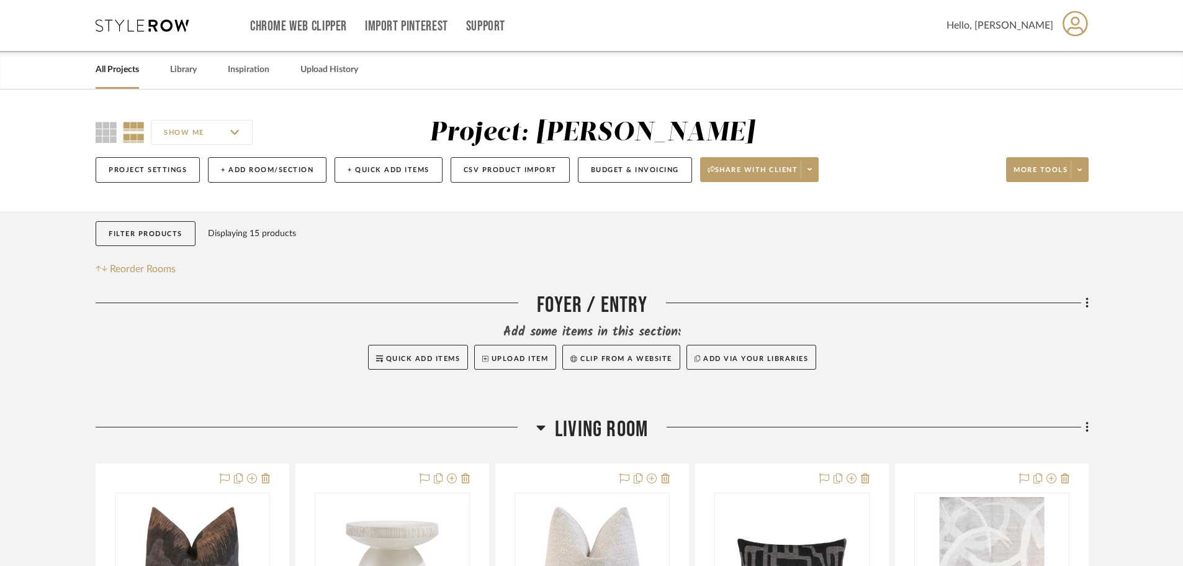  I want to click on button: Quick Add Items, so click(418, 357).